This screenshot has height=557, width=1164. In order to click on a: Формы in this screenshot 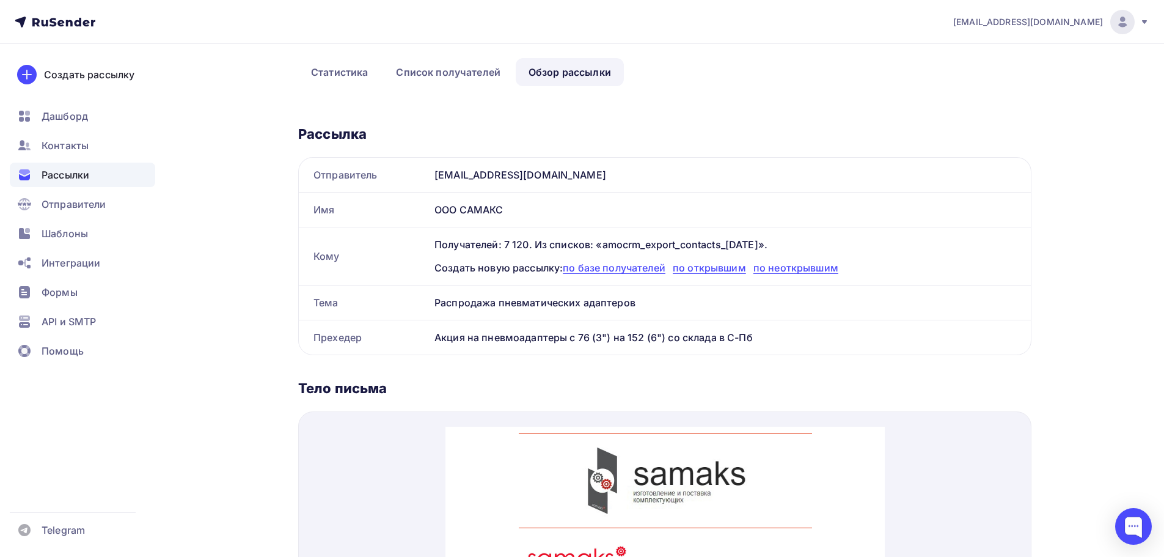, I will do `click(82, 292)`.